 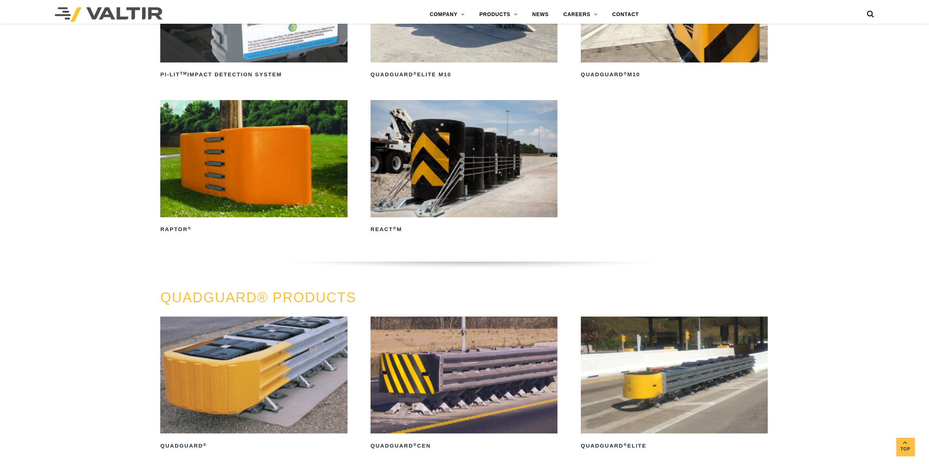 I want to click on a: QUADGUARD® PRODUCTS, so click(x=258, y=297).